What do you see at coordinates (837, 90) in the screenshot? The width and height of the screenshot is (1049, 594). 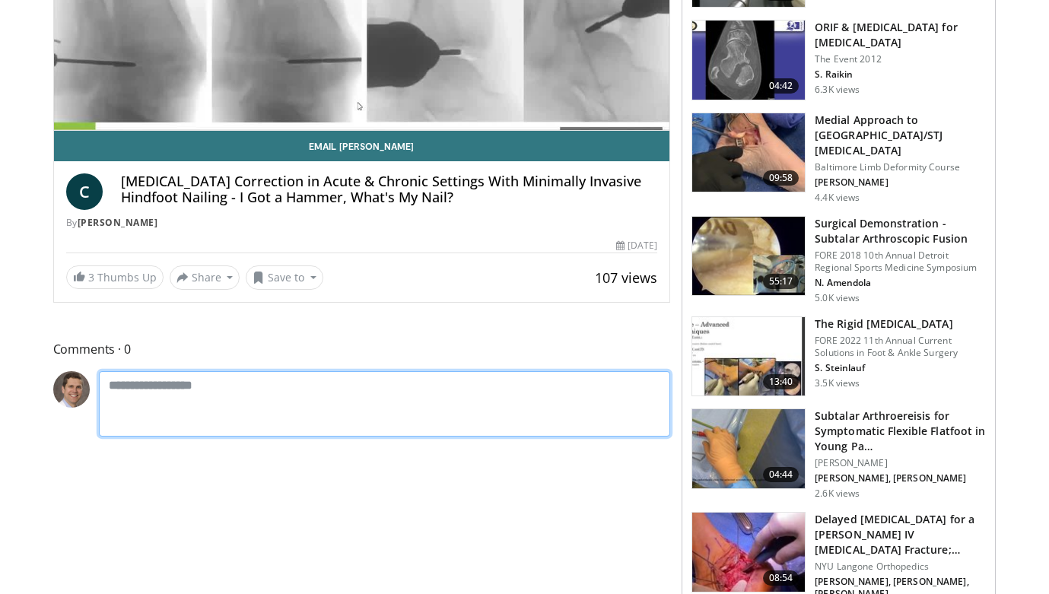 I see `p: 6.3K views` at bounding box center [837, 90].